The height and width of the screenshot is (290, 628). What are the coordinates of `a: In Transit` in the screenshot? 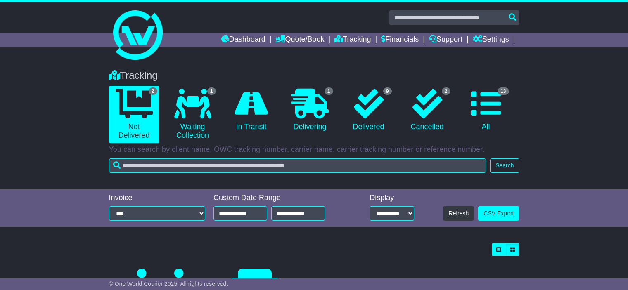 It's located at (251, 110).